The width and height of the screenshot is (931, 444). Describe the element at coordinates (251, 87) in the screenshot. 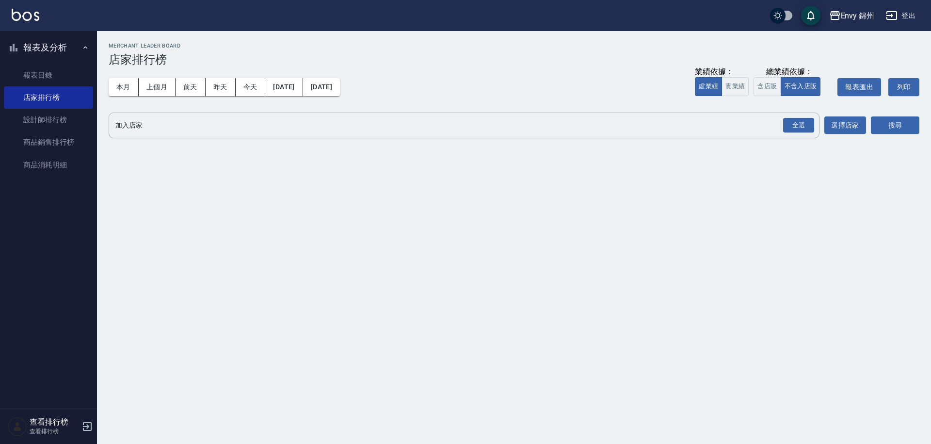

I see `button: 今天` at that location.